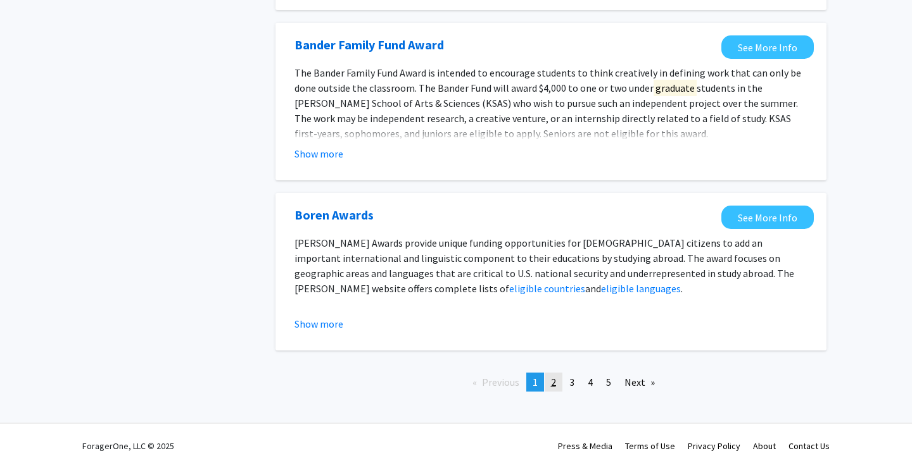  I want to click on a: Next page, so click(639, 382).